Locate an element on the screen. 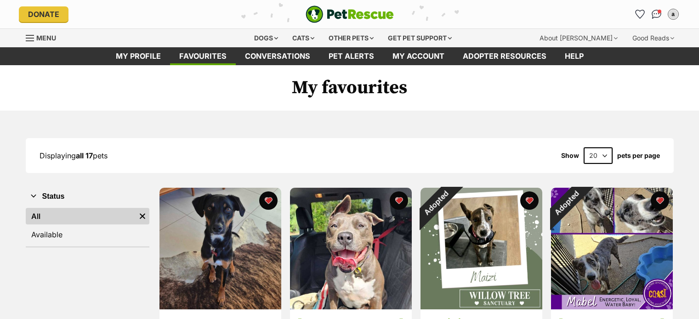  span: Menu is located at coordinates (46, 38).